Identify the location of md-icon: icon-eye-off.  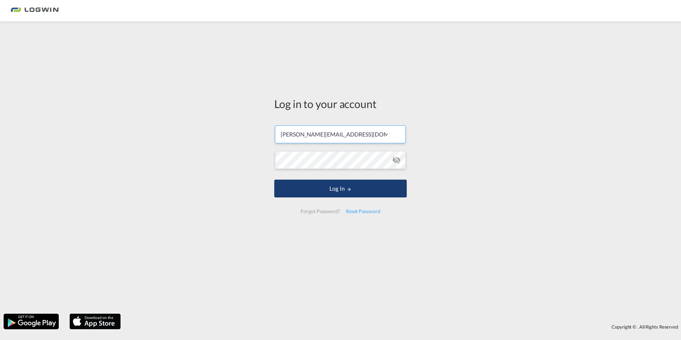
(396, 160).